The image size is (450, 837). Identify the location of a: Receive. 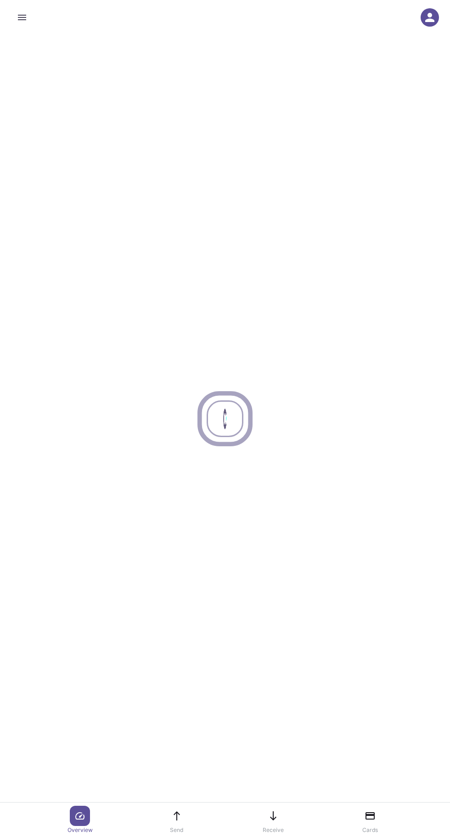
(273, 820).